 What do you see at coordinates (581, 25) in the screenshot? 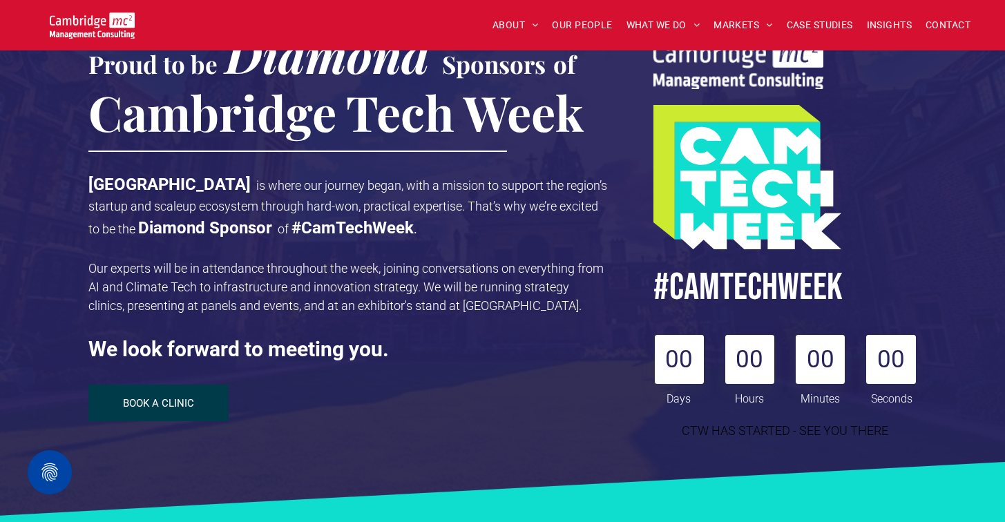
I see `a: OUR PEOPLE` at bounding box center [581, 25].